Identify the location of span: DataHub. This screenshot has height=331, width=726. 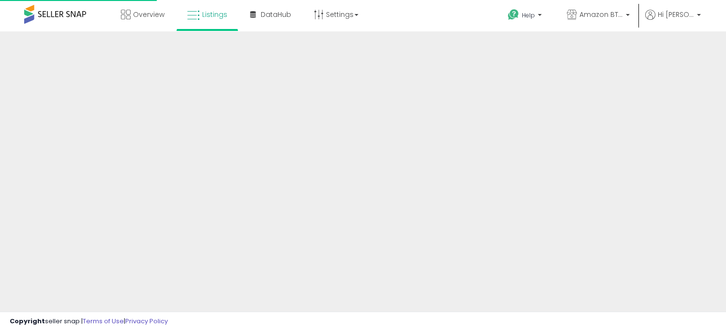
(276, 15).